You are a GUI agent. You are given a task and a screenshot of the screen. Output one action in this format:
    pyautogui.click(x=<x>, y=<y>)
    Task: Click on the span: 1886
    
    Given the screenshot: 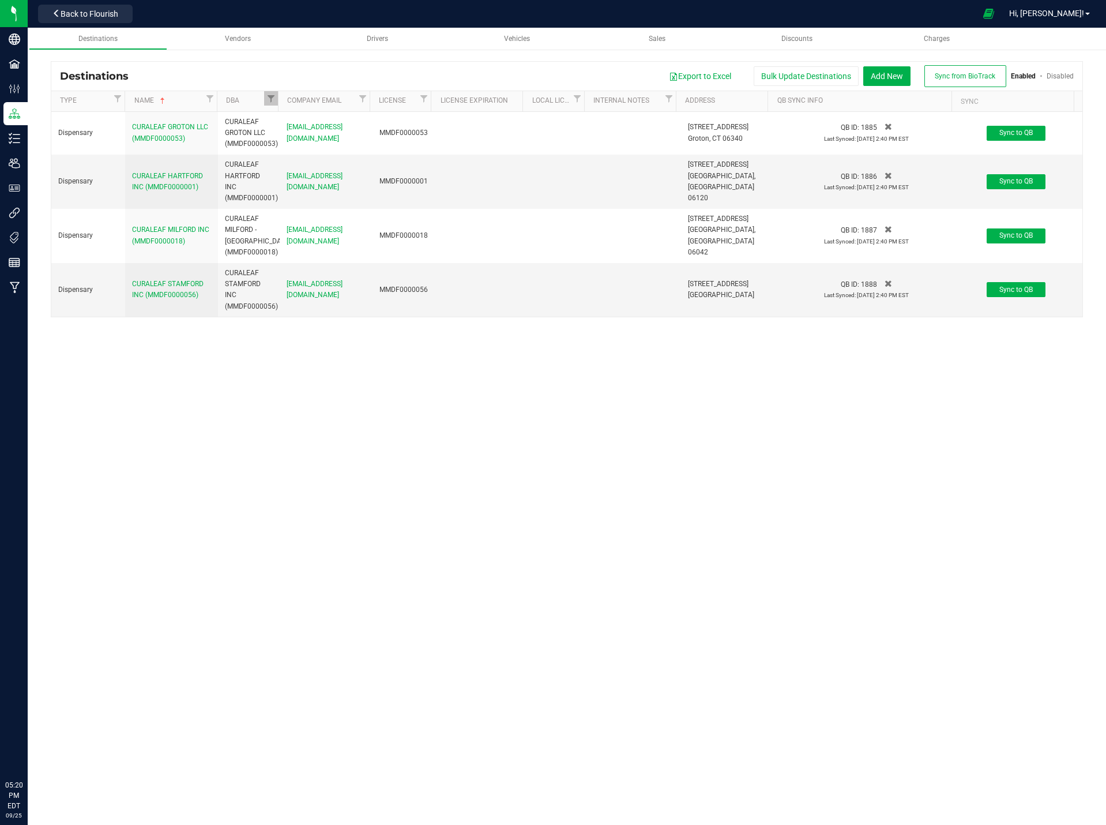 What is the action you would take?
    pyautogui.click(x=869, y=177)
    